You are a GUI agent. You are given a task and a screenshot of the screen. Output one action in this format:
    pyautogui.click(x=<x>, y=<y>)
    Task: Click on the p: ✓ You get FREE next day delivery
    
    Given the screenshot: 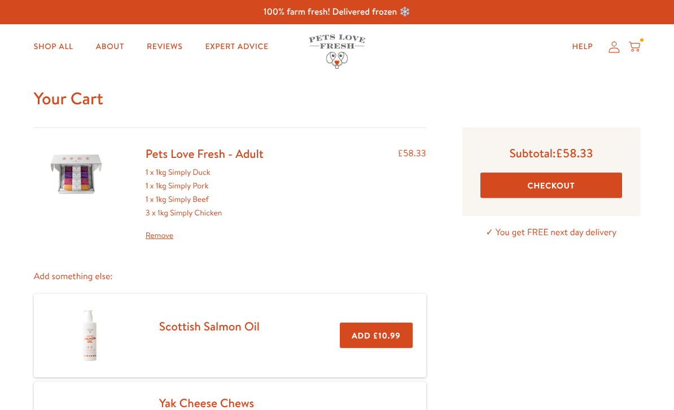 What is the action you would take?
    pyautogui.click(x=551, y=232)
    